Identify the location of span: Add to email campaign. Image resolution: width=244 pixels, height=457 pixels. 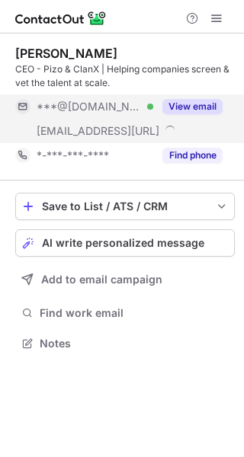
(101, 279).